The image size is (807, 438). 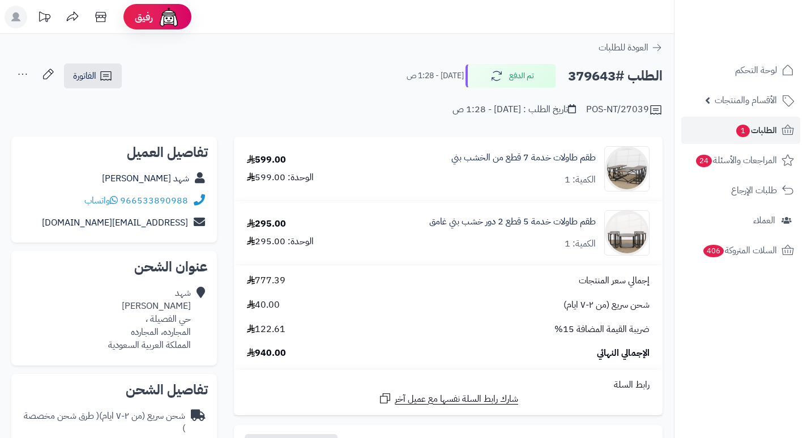 What do you see at coordinates (741, 70) in the screenshot?
I see `a: لوحة التحكم` at bounding box center [741, 70].